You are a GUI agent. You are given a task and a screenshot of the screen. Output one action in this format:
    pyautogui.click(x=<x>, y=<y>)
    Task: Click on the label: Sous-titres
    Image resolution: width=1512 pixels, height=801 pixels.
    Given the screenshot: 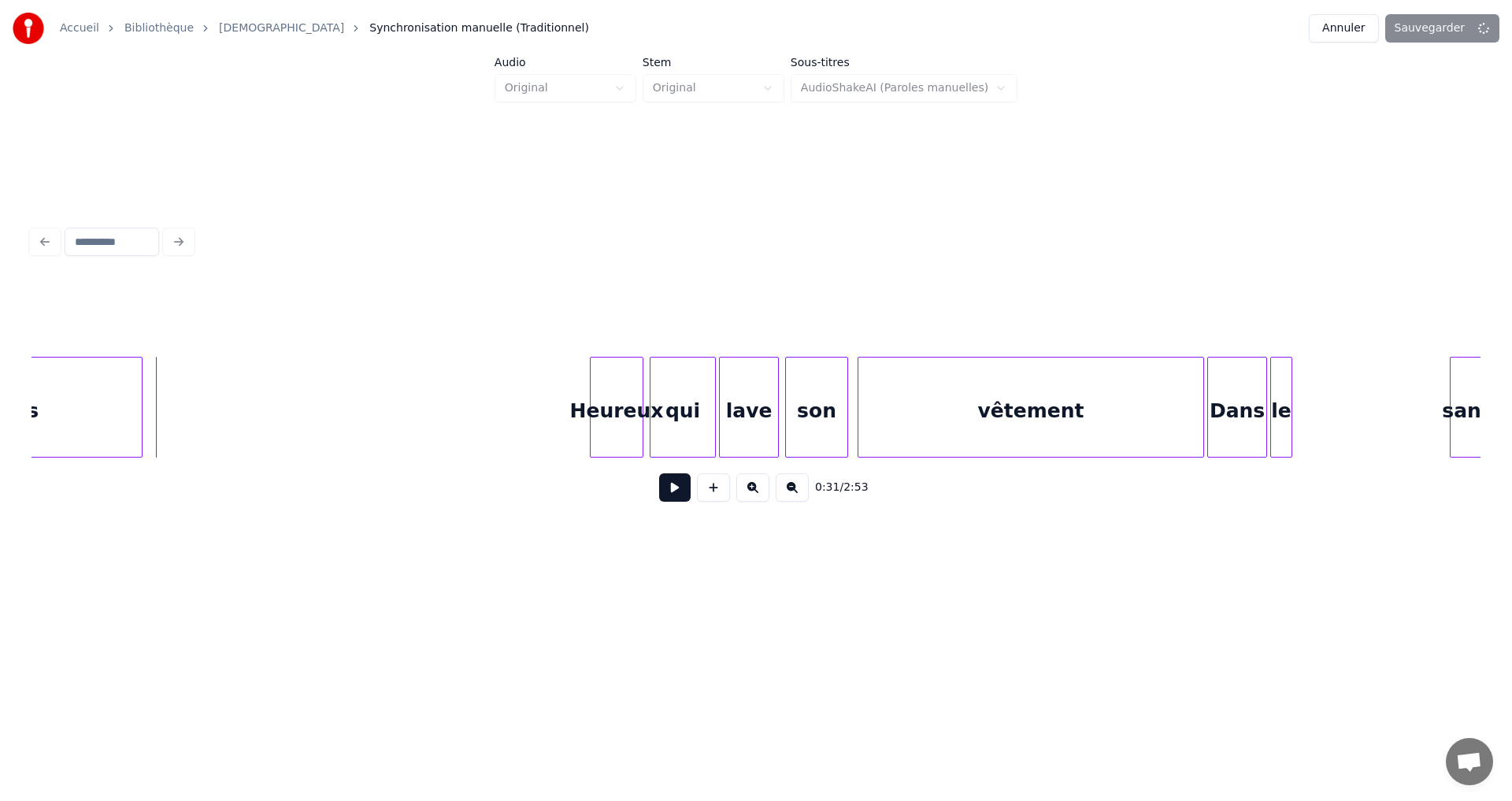 What is the action you would take?
    pyautogui.click(x=904, y=62)
    